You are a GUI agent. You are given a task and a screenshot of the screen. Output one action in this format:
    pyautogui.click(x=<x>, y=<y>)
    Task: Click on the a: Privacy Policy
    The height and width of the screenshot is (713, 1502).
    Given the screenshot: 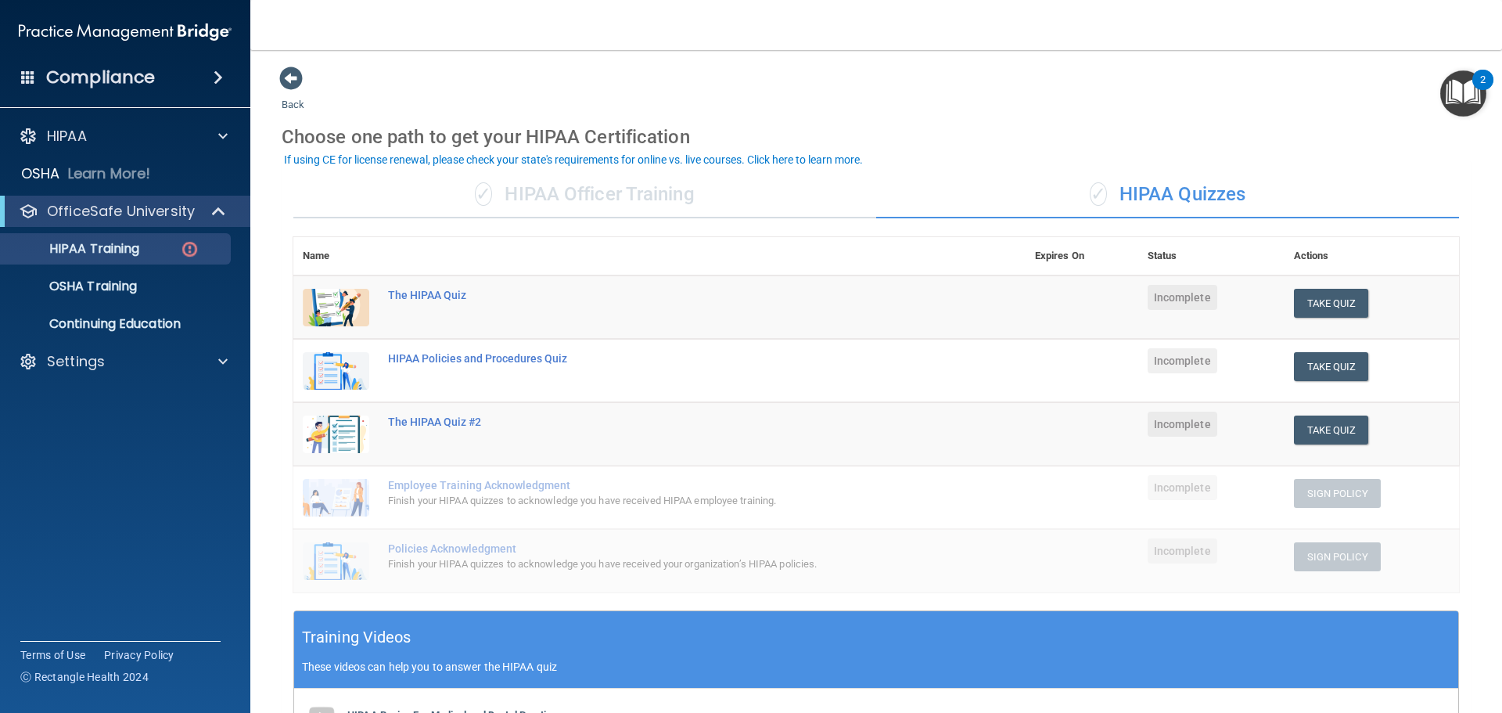 What is the action you would take?
    pyautogui.click(x=139, y=655)
    